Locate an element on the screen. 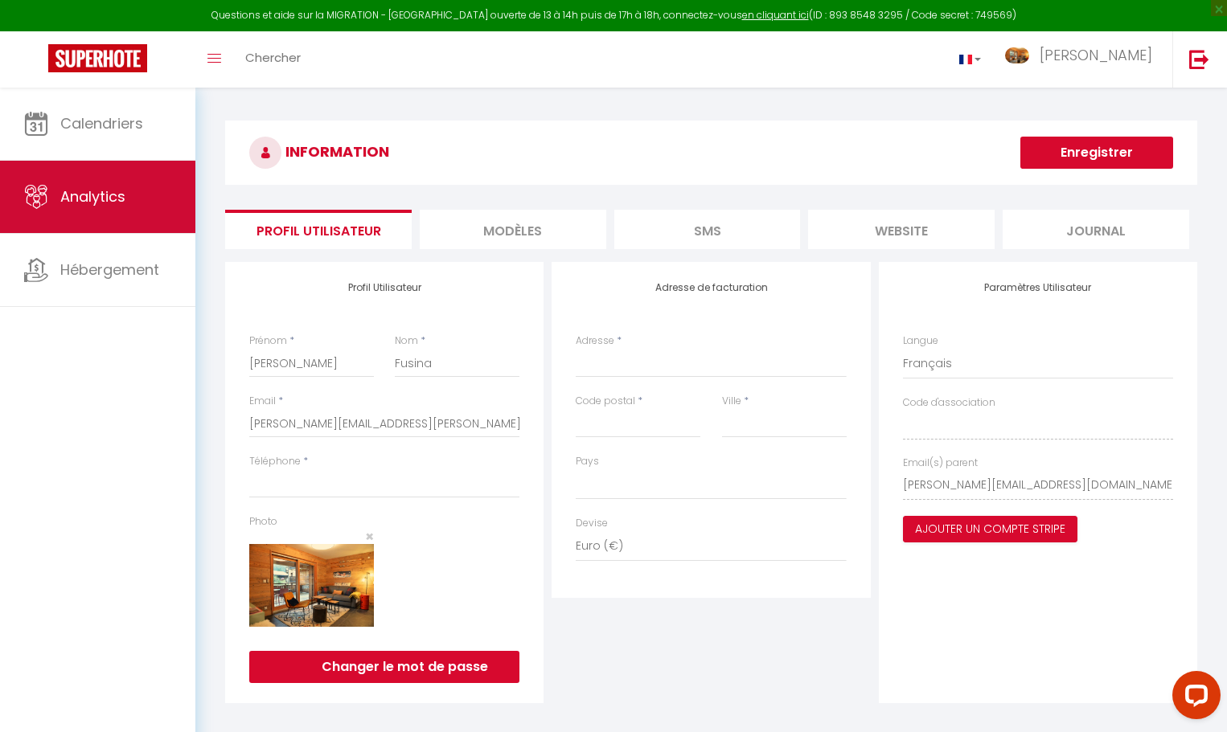 The image size is (1227, 732). span: Chercher is located at coordinates (273, 57).